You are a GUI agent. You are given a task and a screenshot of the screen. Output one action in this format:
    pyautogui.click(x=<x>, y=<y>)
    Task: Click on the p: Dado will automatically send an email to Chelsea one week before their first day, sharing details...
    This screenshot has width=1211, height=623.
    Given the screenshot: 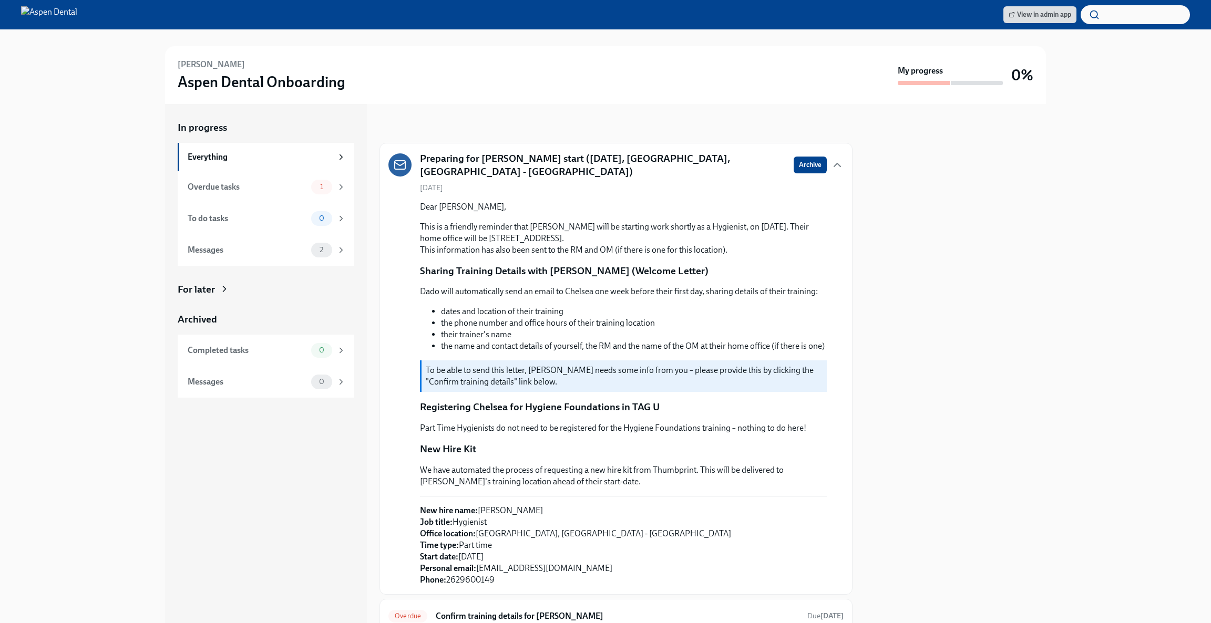 What is the action you would take?
    pyautogui.click(x=622, y=292)
    